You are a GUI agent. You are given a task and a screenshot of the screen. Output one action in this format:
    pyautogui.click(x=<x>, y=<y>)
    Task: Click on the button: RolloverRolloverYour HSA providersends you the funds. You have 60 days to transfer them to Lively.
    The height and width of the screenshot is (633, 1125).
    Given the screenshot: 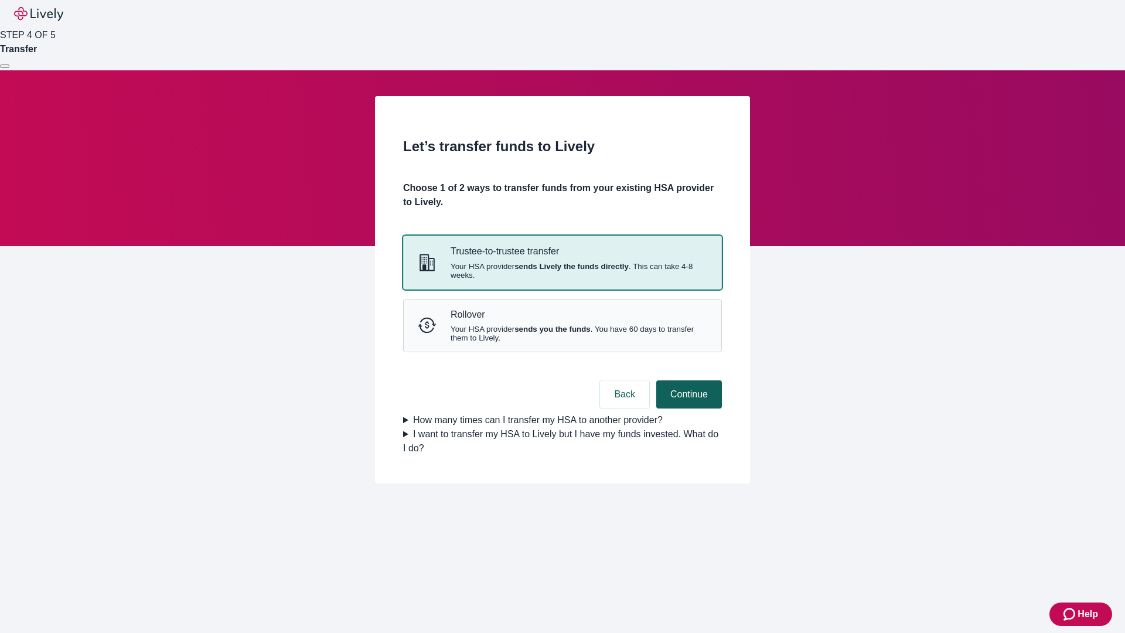 What is the action you would take?
    pyautogui.click(x=562, y=325)
    